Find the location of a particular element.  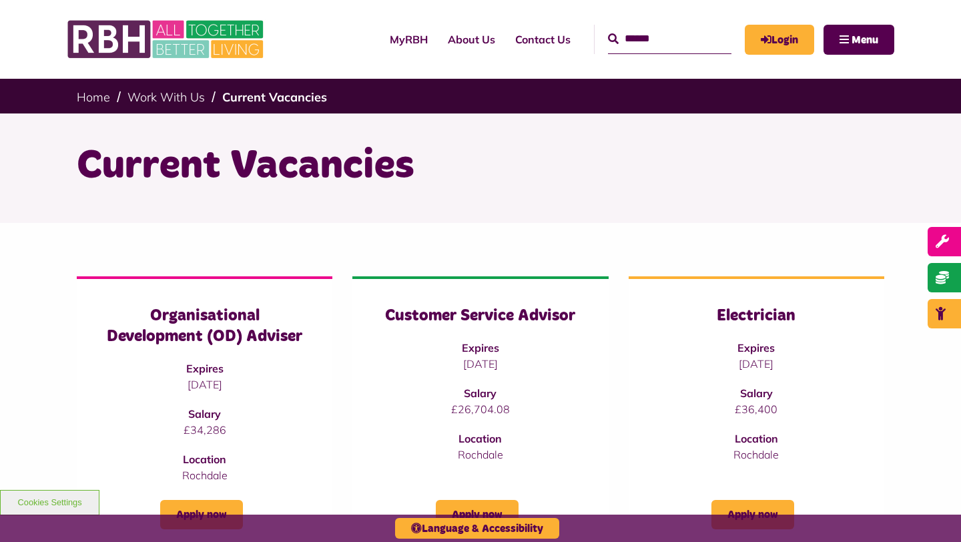

a: Work With Us is located at coordinates (166, 97).